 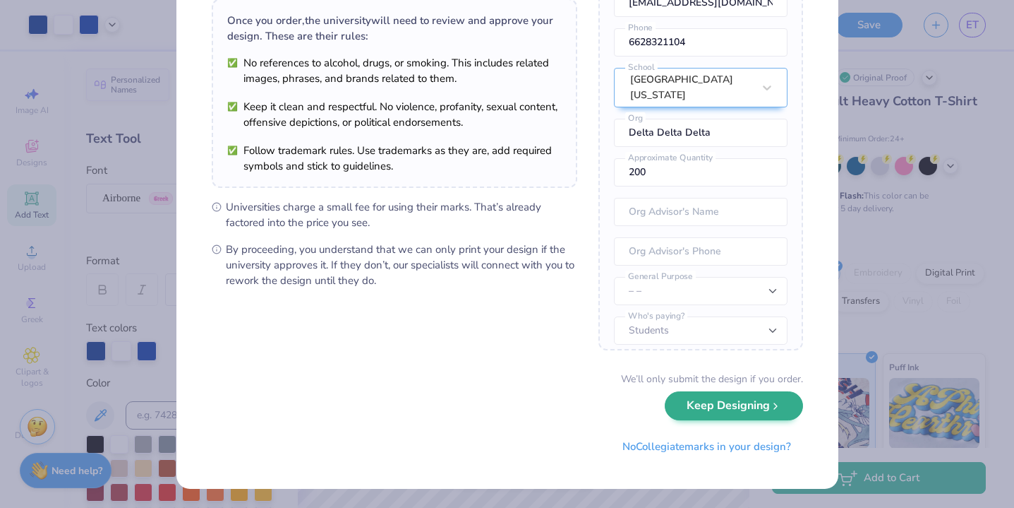 I want to click on input: Org Advisor's Name, so click(x=701, y=212).